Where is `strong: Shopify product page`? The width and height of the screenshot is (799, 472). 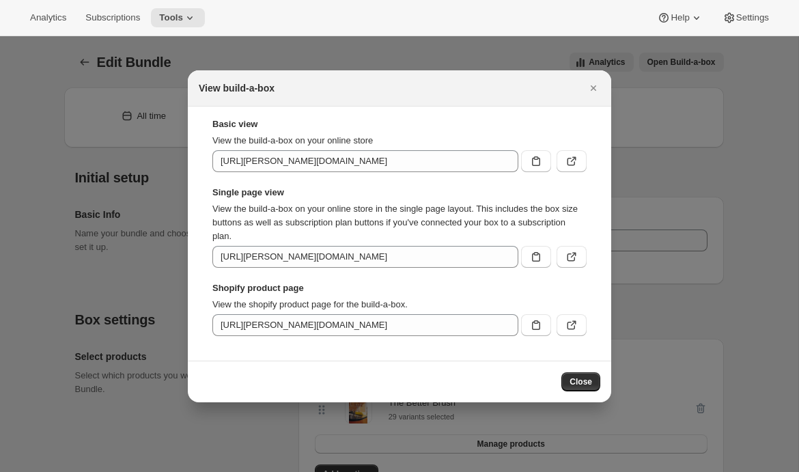 strong: Shopify product page is located at coordinates (400, 288).